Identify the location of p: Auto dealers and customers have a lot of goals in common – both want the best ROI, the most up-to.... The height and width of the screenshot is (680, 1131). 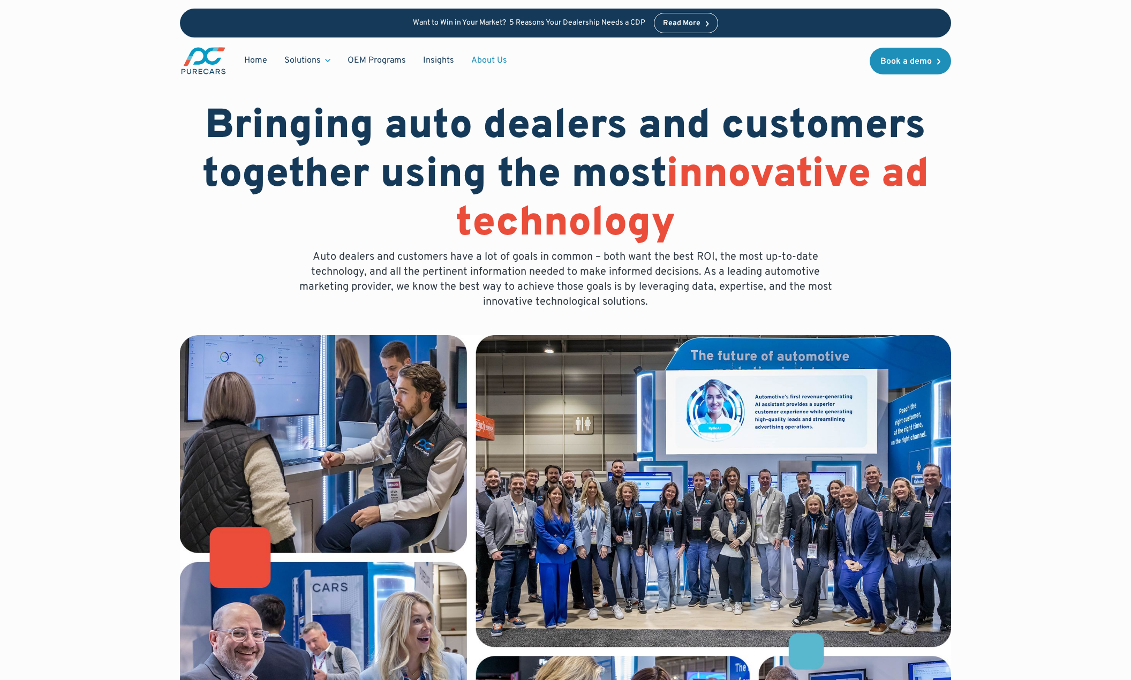
(565, 279).